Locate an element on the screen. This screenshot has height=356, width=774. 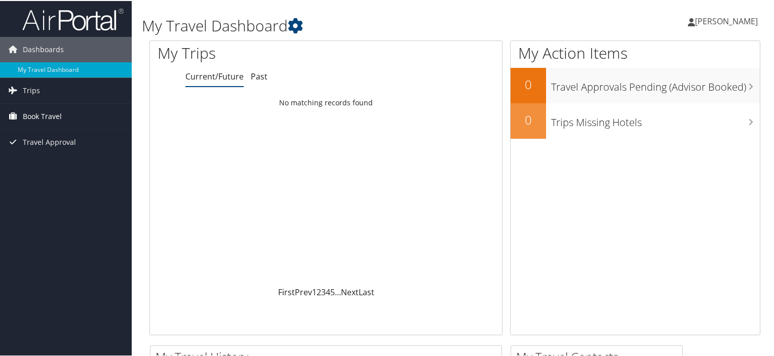
a: 0Travel Approvals Pending (Advisor Booked) is located at coordinates (635, 85).